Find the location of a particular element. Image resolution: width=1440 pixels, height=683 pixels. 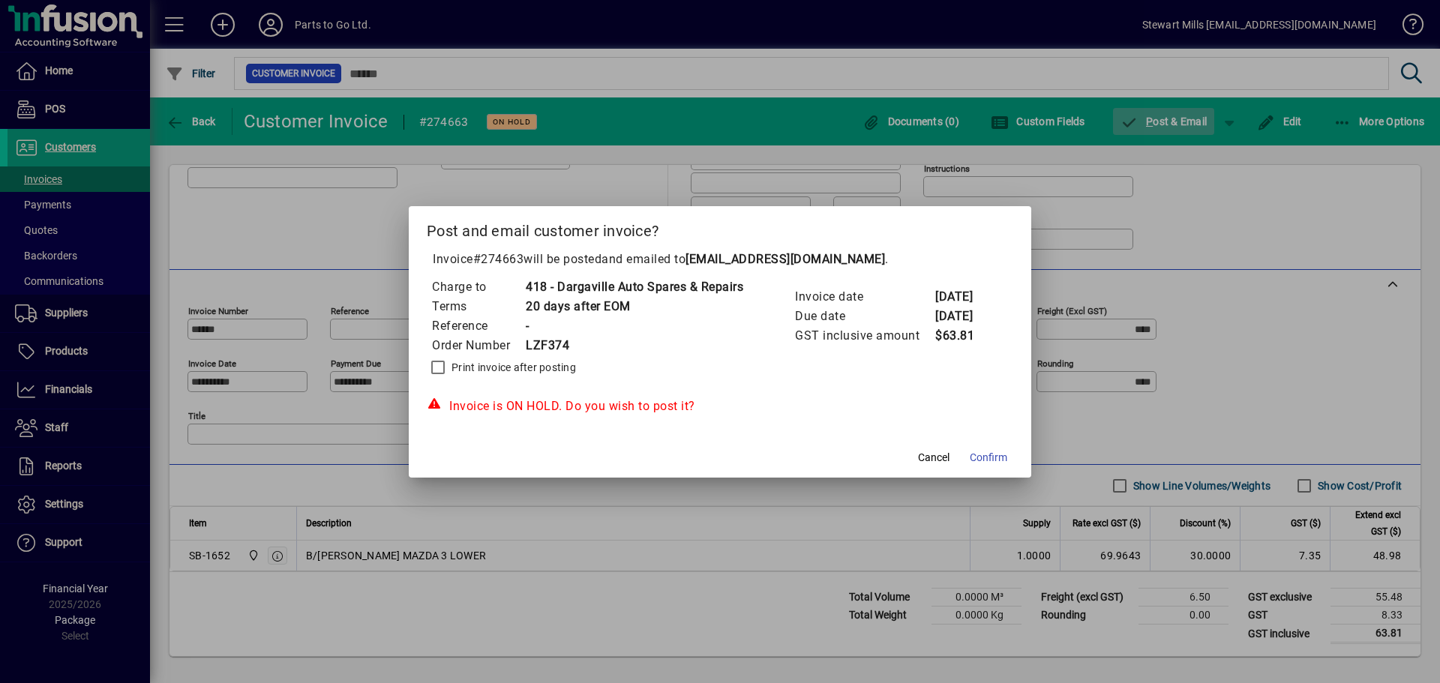

td: 20 days after EOM is located at coordinates (634, 307).